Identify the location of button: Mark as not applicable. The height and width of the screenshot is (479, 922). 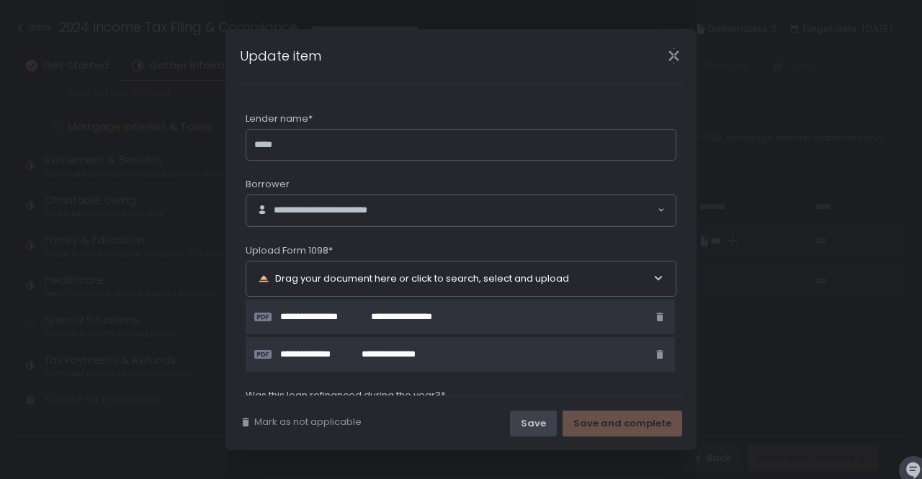
(300, 422).